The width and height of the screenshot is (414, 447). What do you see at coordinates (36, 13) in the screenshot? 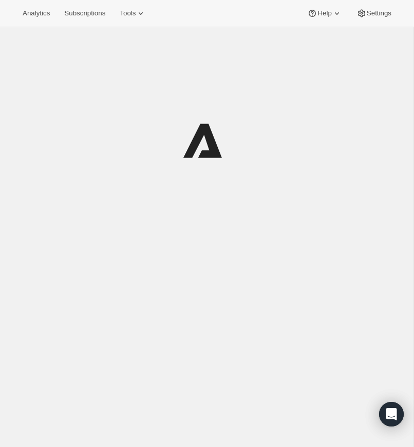
I see `button: Analytics` at bounding box center [36, 13].